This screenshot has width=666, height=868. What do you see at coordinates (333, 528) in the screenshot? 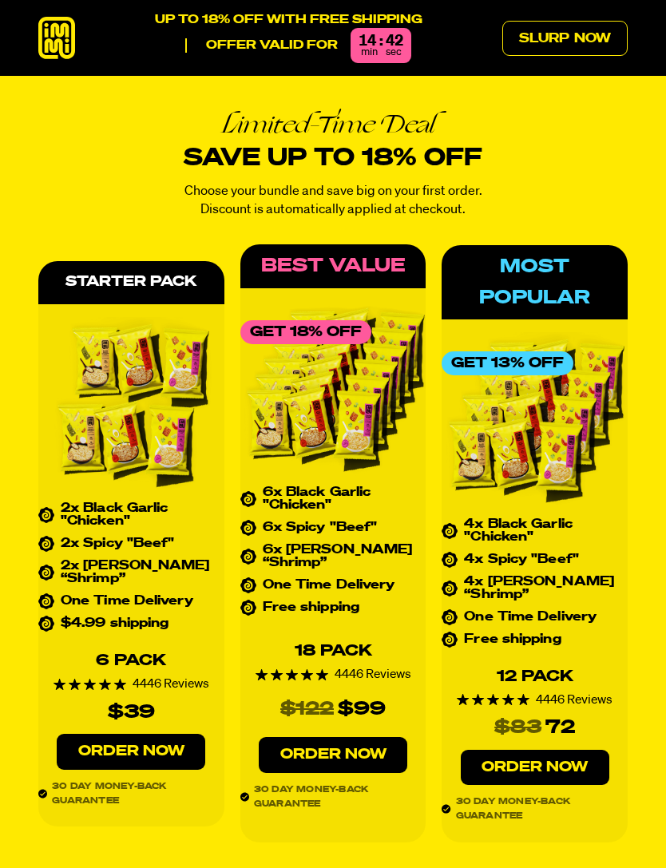
I see `li: 6x Spicy "Beef"` at bounding box center [333, 528].